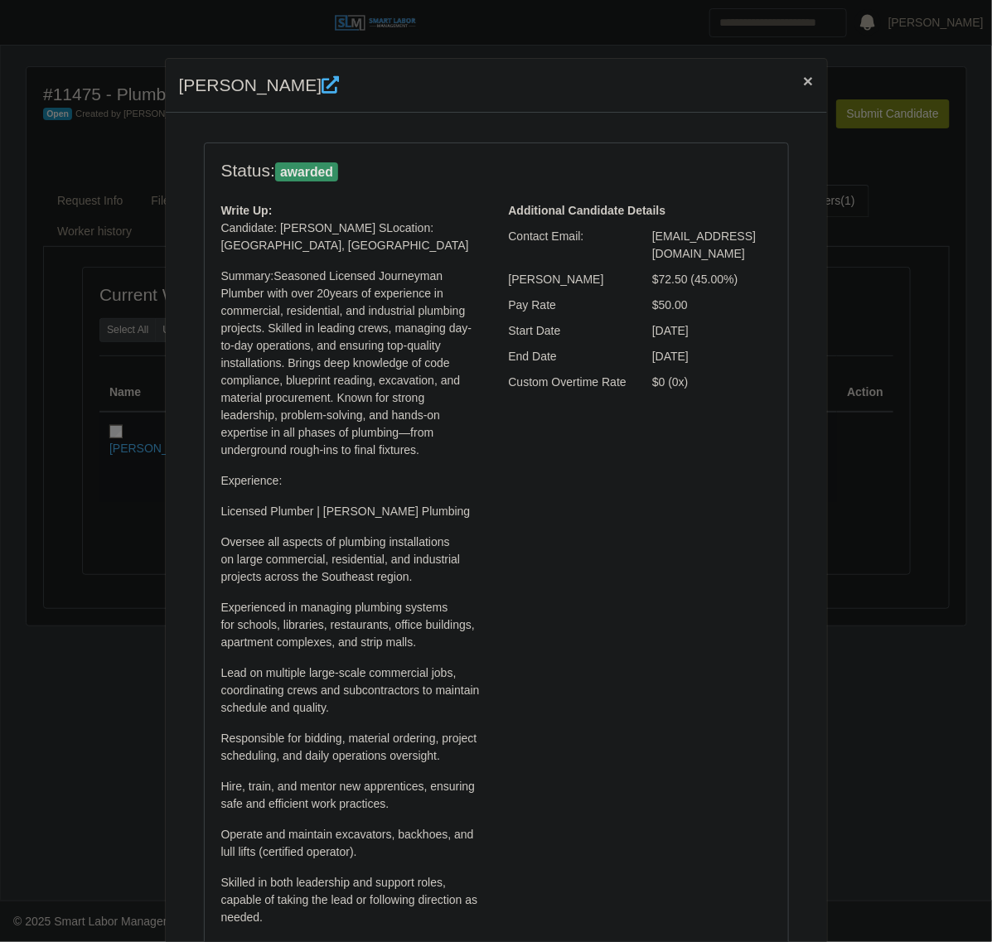 The image size is (992, 942). What do you see at coordinates (568, 331) in the screenshot?
I see `div: Start Date` at bounding box center [568, 331].